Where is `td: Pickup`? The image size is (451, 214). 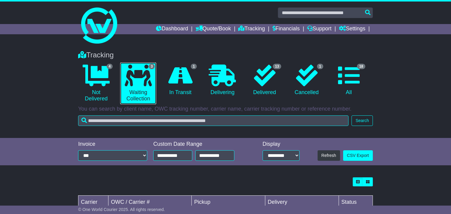 td: Pickup is located at coordinates (228, 202).